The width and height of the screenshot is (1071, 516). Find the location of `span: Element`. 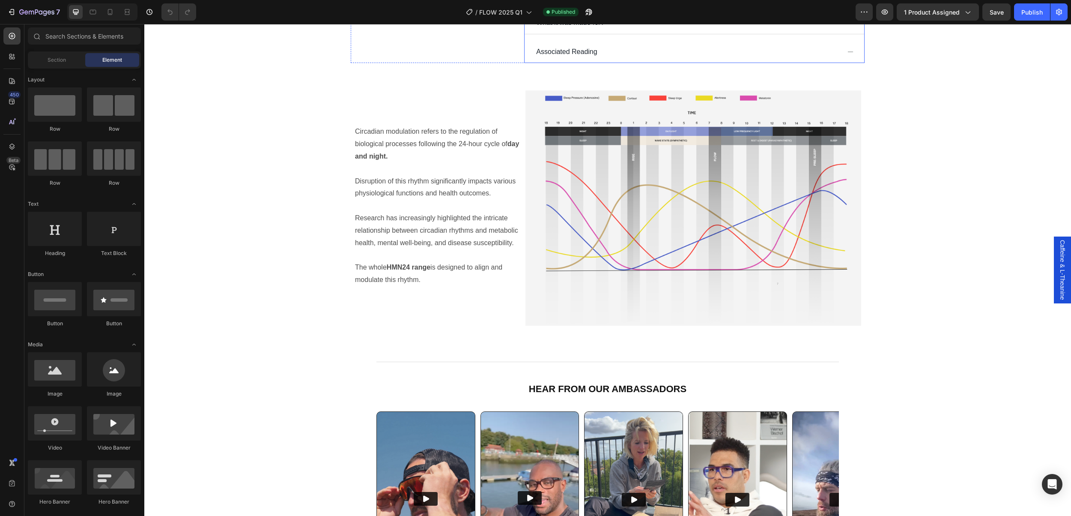

span: Element is located at coordinates (112, 60).